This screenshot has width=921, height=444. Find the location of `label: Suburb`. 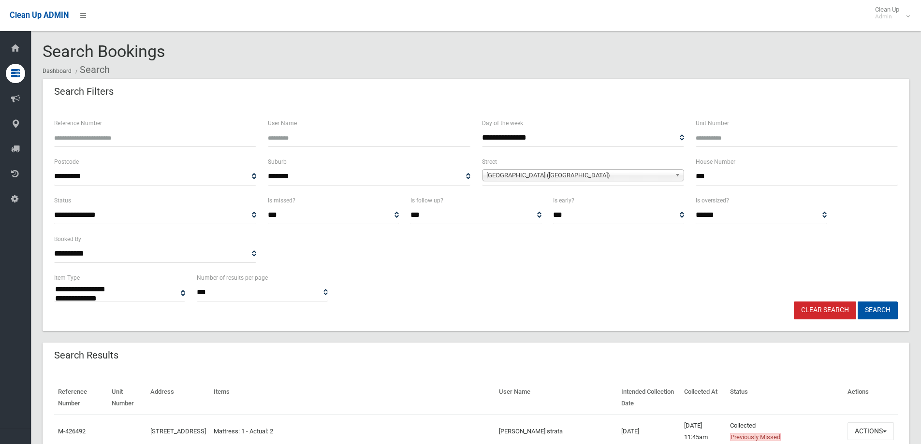

label: Suburb is located at coordinates (277, 162).